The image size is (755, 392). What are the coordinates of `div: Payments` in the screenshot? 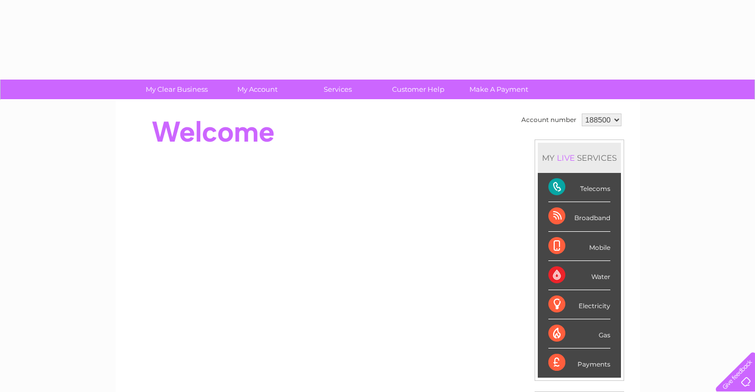 It's located at (579, 363).